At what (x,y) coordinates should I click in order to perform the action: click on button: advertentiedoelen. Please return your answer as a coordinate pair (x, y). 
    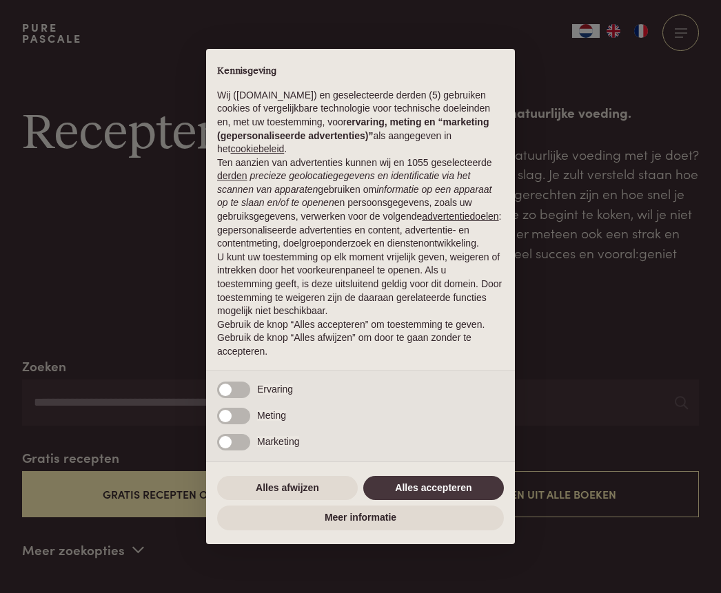
    Looking at the image, I should click on (460, 217).